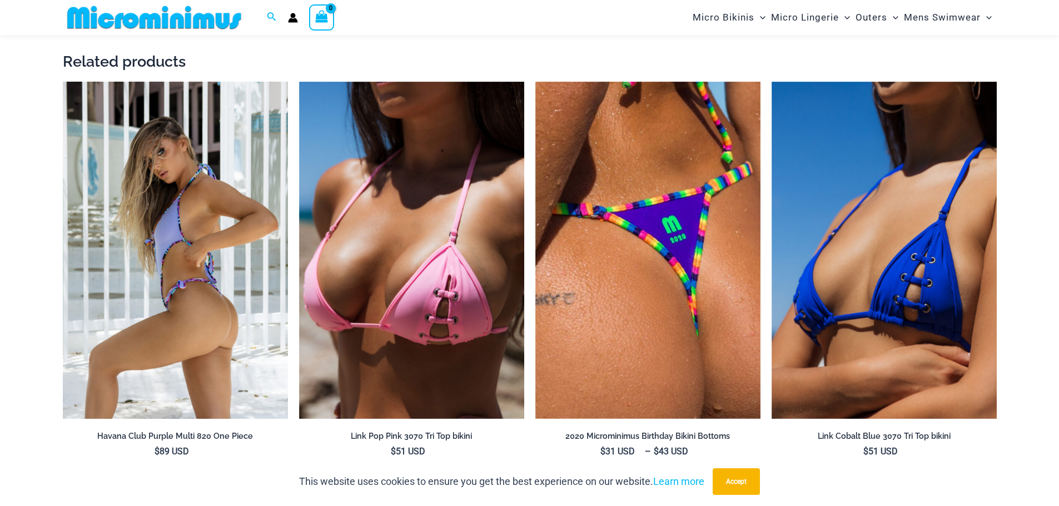  What do you see at coordinates (728, 17) in the screenshot?
I see `a: Micro BikinisMenu ToggleMenu Toggle` at bounding box center [728, 17].